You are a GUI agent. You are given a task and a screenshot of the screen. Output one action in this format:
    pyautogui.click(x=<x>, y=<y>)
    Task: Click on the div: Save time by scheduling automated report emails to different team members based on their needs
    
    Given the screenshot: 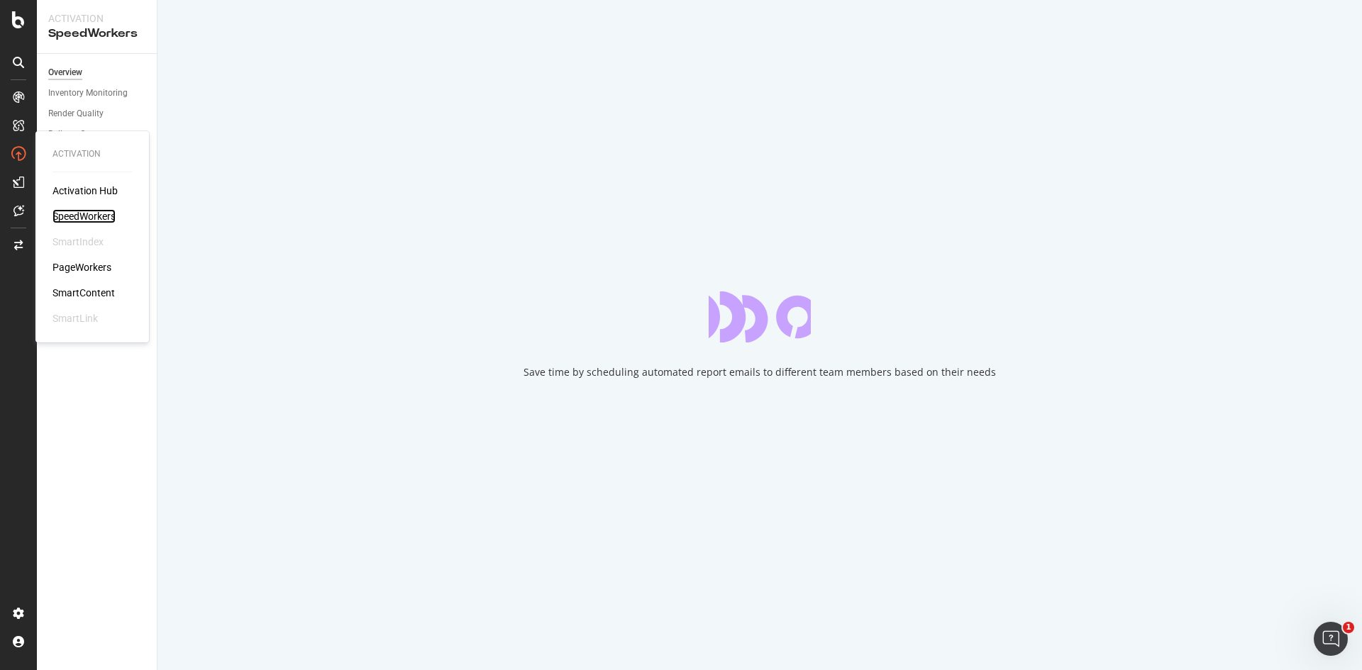 What is the action you would take?
    pyautogui.click(x=760, y=372)
    